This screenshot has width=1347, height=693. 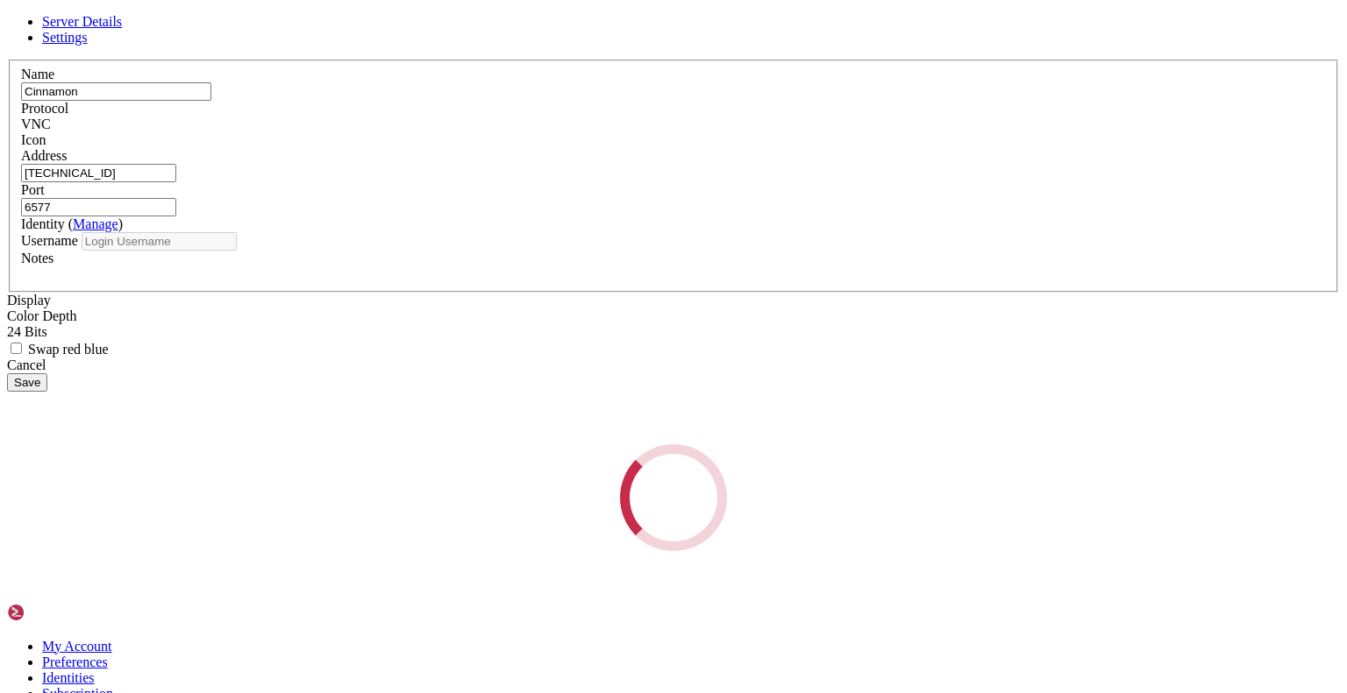 I want to click on label: Address, so click(x=44, y=155).